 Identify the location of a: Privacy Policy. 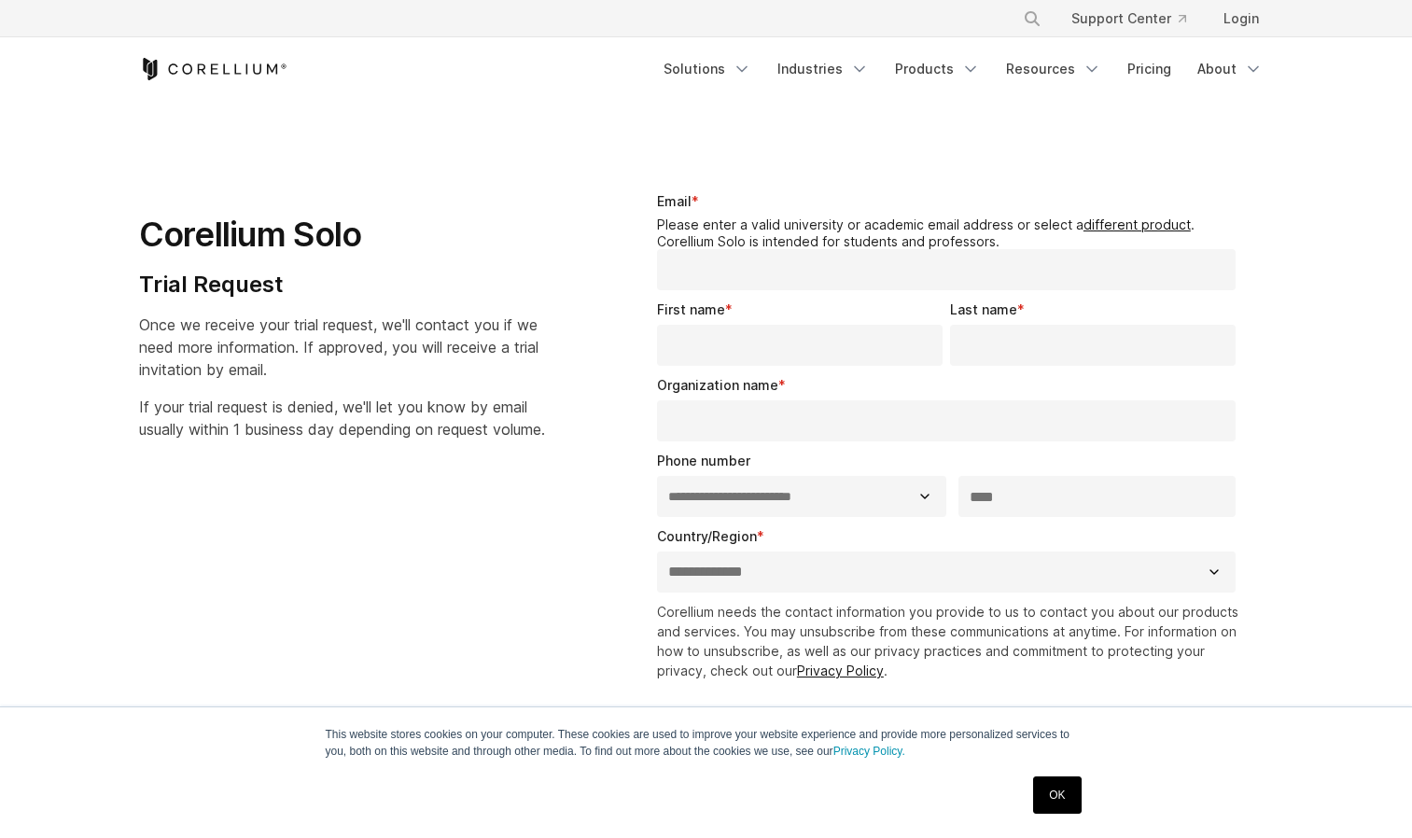
(840, 670).